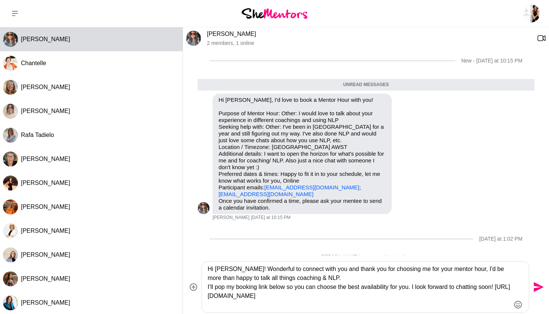 This screenshot has width=549, height=314. I want to click on div: Amy Cunliffe, so click(10, 278).